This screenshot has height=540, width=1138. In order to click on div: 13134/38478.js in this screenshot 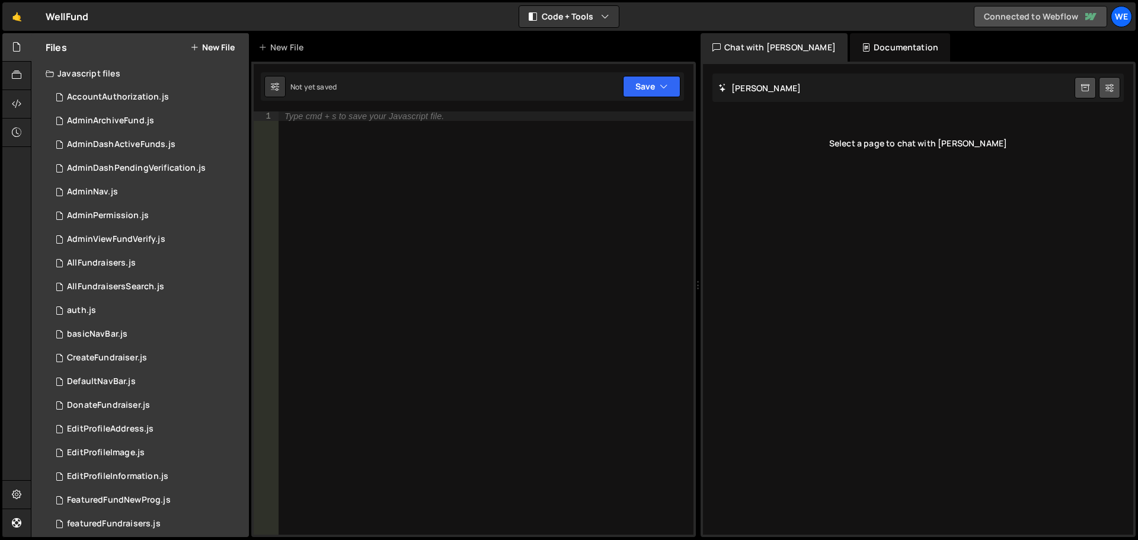, I will do `click(147, 192)`.